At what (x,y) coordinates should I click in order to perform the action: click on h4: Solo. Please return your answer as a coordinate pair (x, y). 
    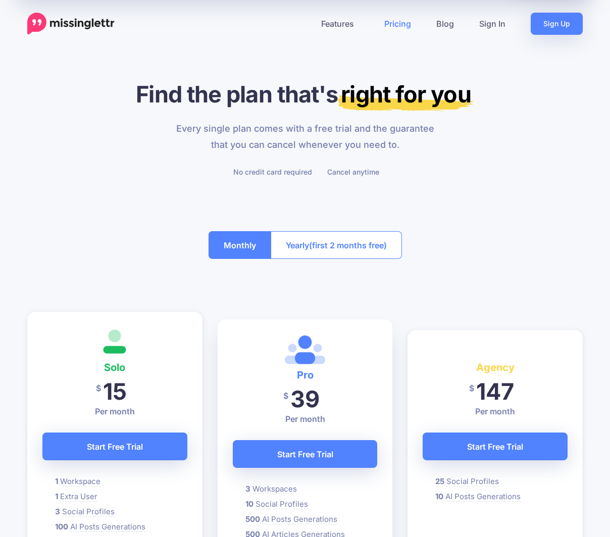
    Looking at the image, I should click on (115, 367).